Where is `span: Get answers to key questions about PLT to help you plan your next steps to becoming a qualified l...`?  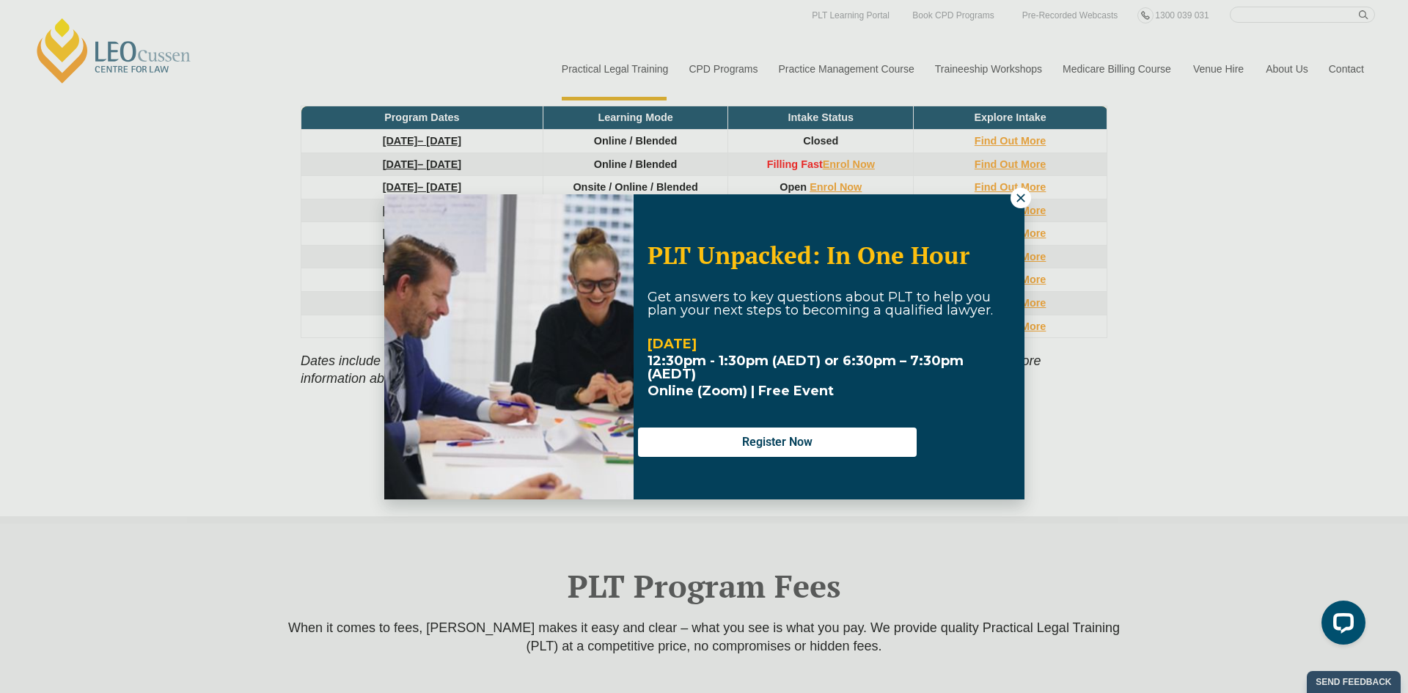
span: Get answers to key questions about PLT to help you plan your next steps to becoming a qualified l... is located at coordinates (820, 304).